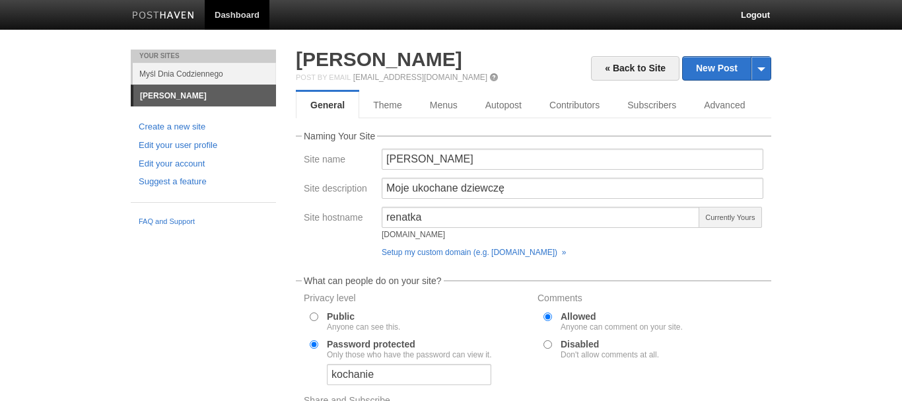 Image resolution: width=902 pixels, height=401 pixels. I want to click on label: Site hostname, so click(339, 219).